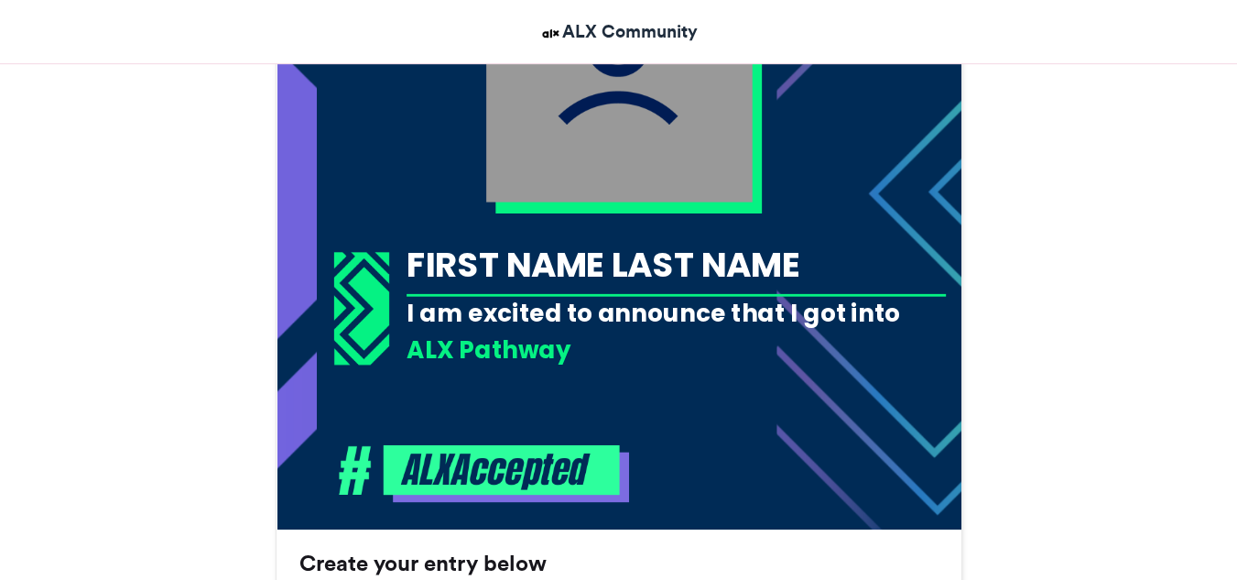 The image size is (1237, 580). What do you see at coordinates (676, 329) in the screenshot?
I see `div: I am excited to announce that I got into the` at bounding box center [676, 329].